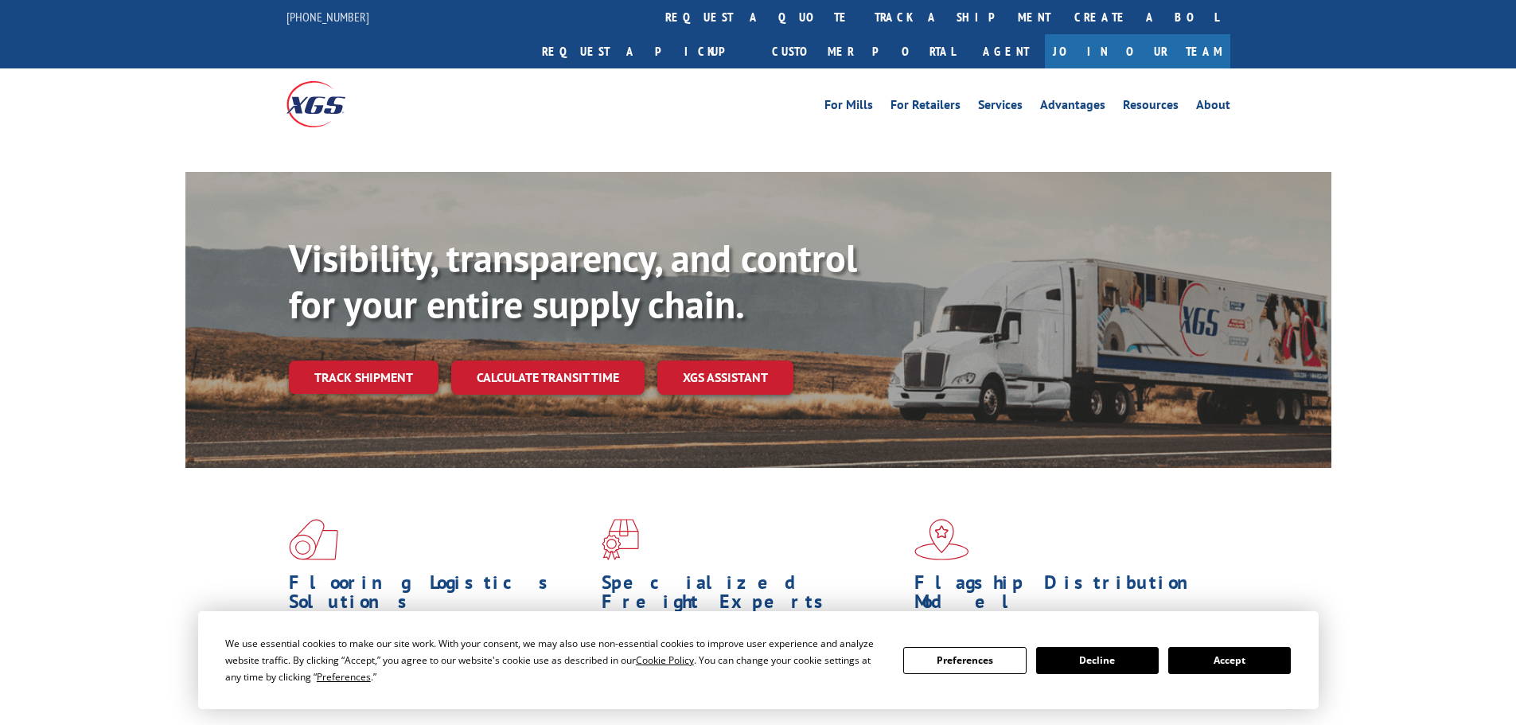  What do you see at coordinates (1151, 107) in the screenshot?
I see `a: Resources` at bounding box center [1151, 107].